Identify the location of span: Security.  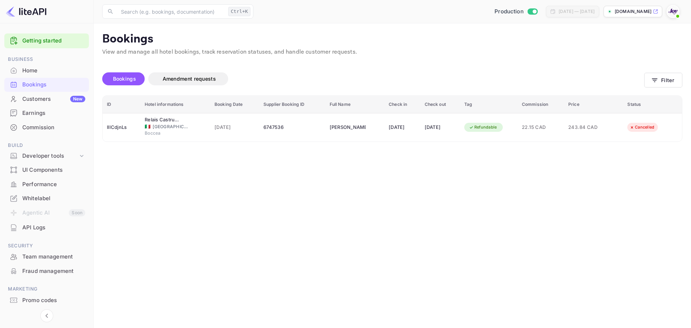
(46, 246).